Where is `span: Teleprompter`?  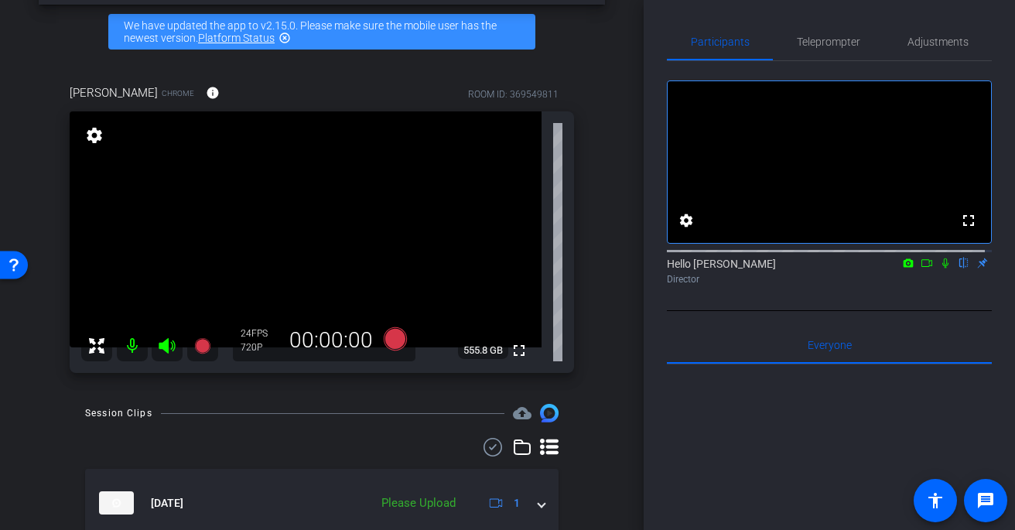
span: Teleprompter is located at coordinates (828, 42).